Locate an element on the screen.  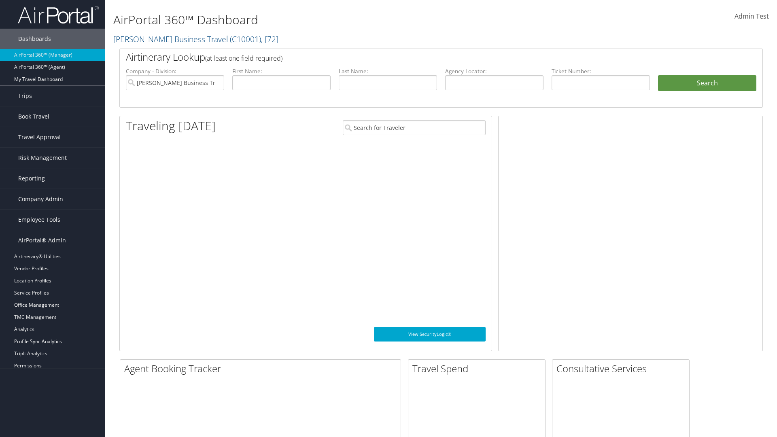
span: Trips is located at coordinates (25, 96).